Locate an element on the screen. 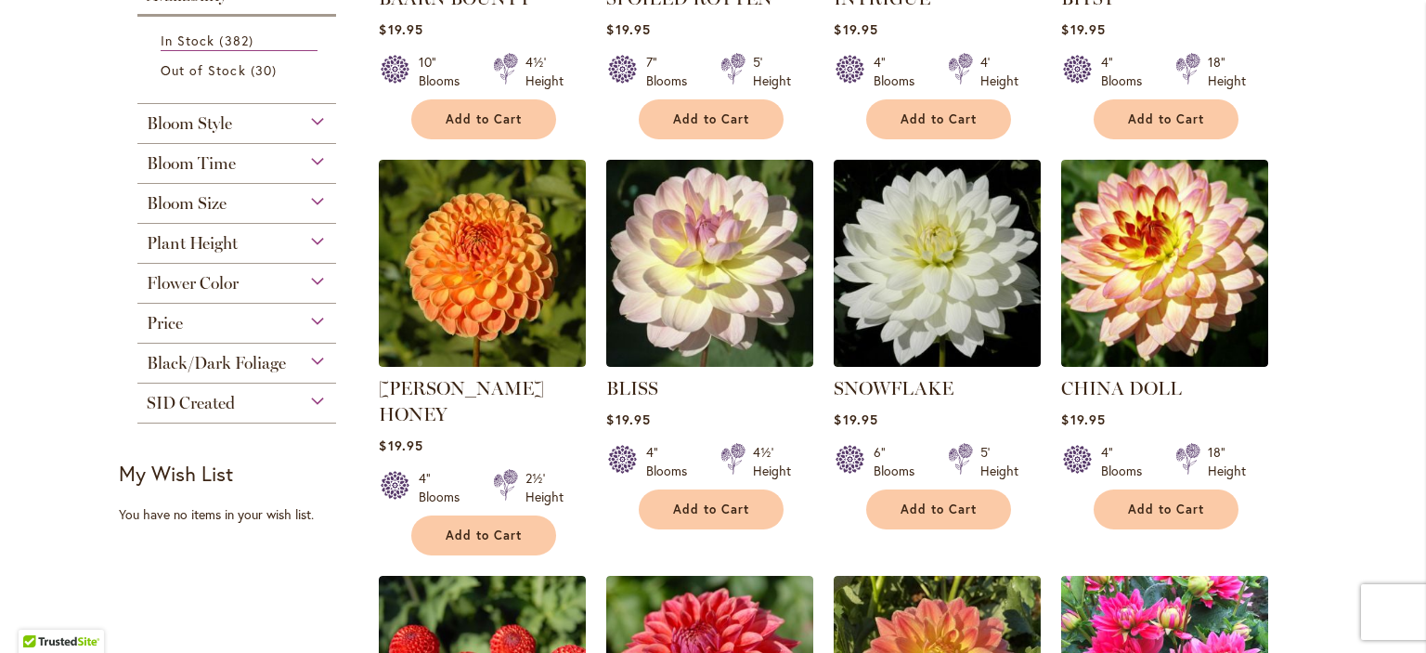 The width and height of the screenshot is (1426, 653). a: Out of Stock 30 is located at coordinates (239, 70).